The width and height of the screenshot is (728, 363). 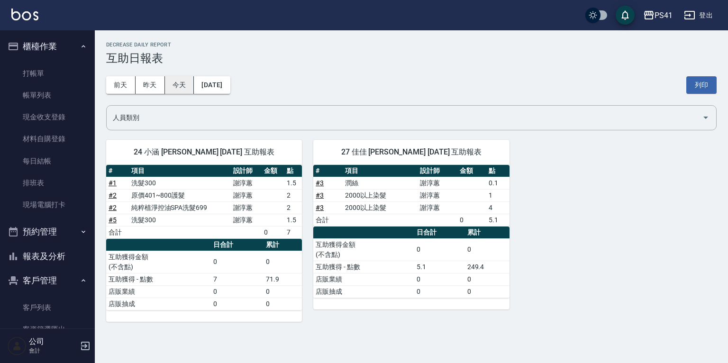 What do you see at coordinates (47, 205) in the screenshot?
I see `a: 現場電腦打卡` at bounding box center [47, 205].